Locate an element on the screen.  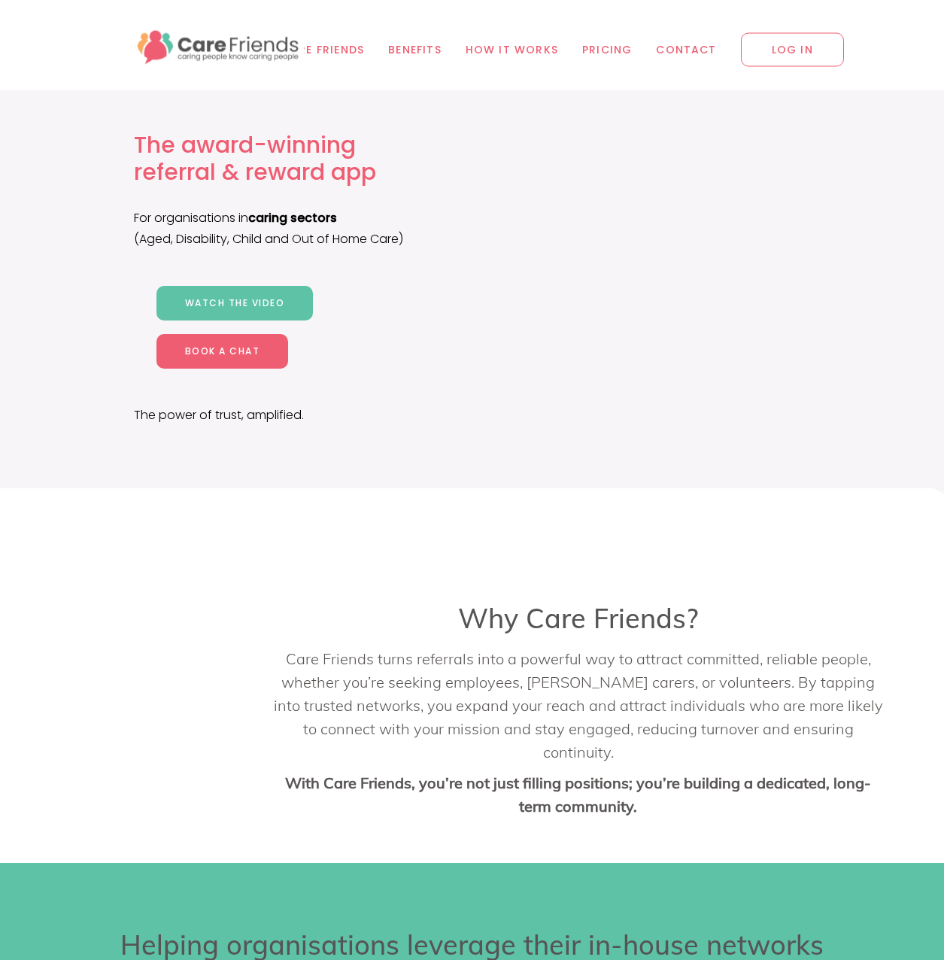
p: For organisations in is located at coordinates (293, 218).